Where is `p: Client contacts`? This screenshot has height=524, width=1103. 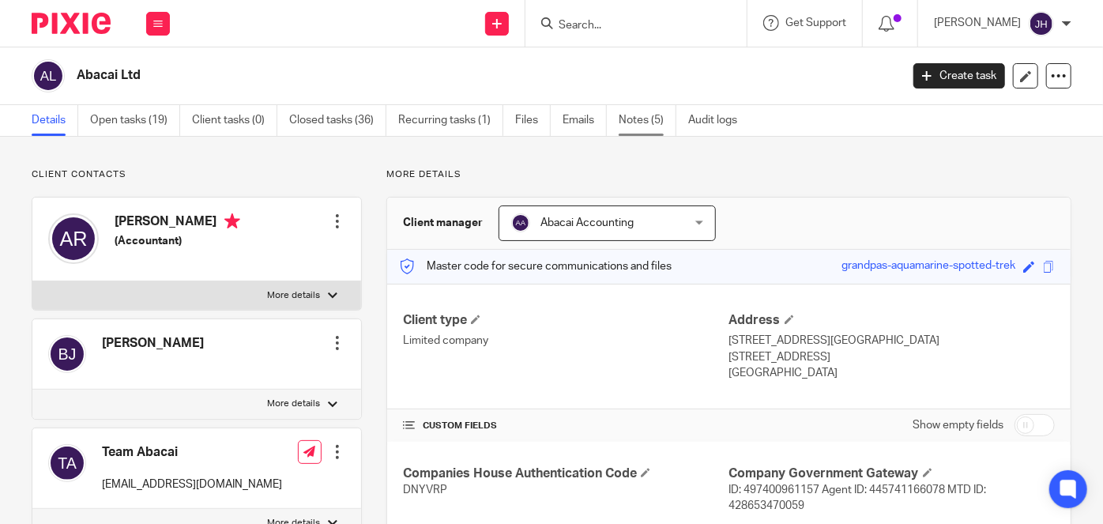
p: Client contacts is located at coordinates (197, 175).